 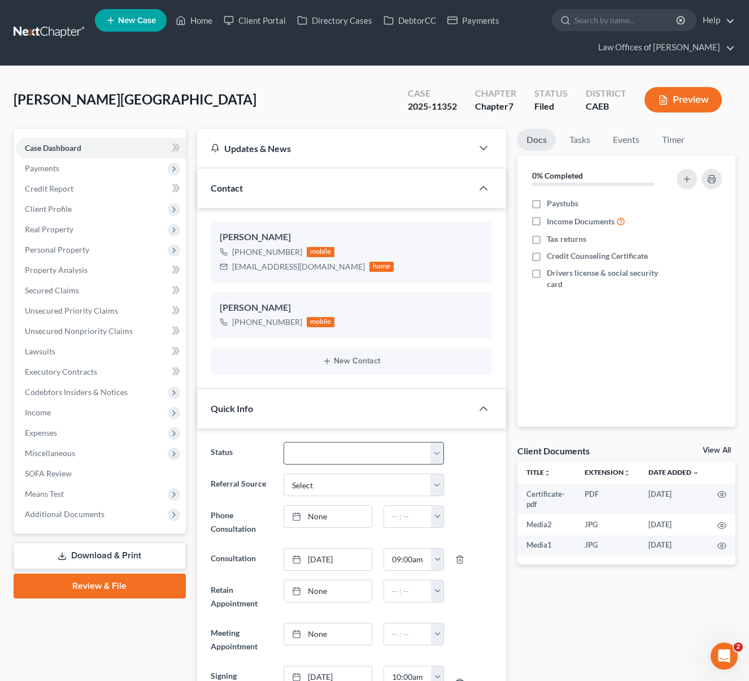 What do you see at coordinates (71, 310) in the screenshot?
I see `span: Unsecured Priority Claims` at bounding box center [71, 310].